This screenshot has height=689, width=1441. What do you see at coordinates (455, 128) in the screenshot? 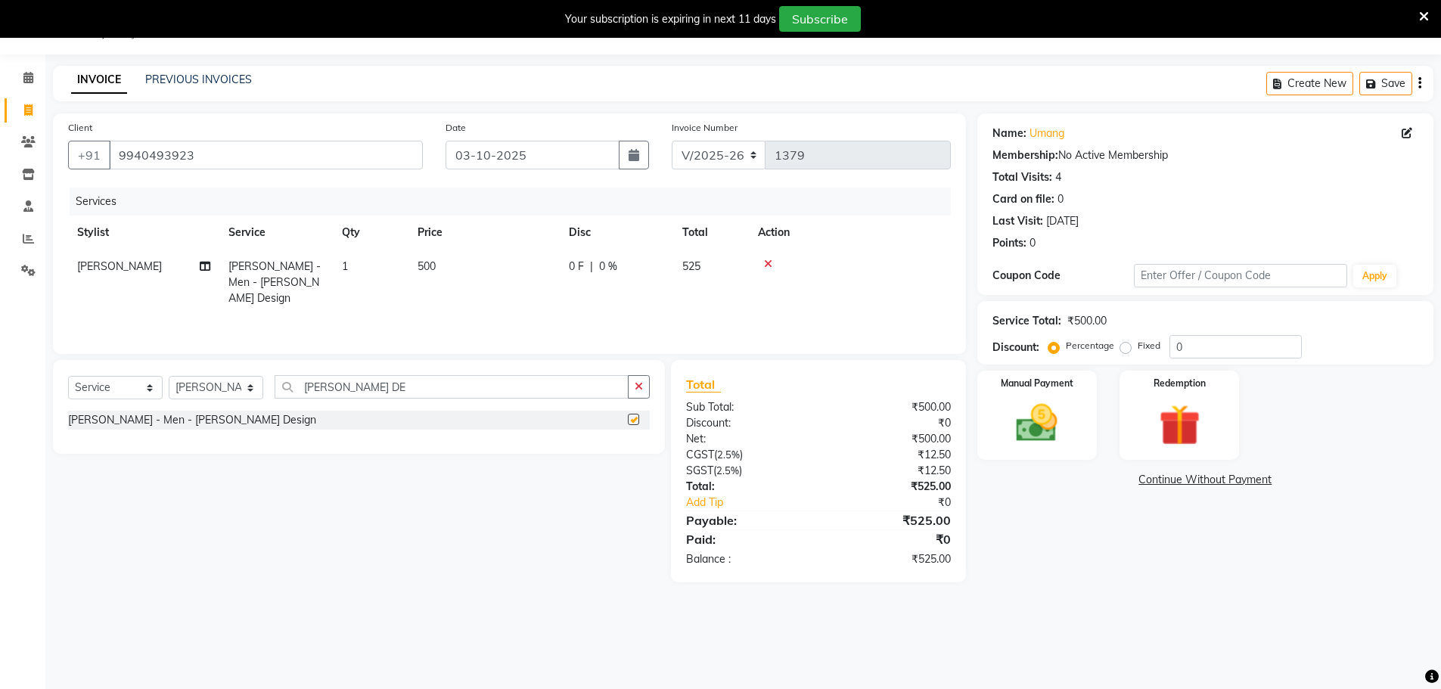
I see `label: Date` at bounding box center [455, 128].